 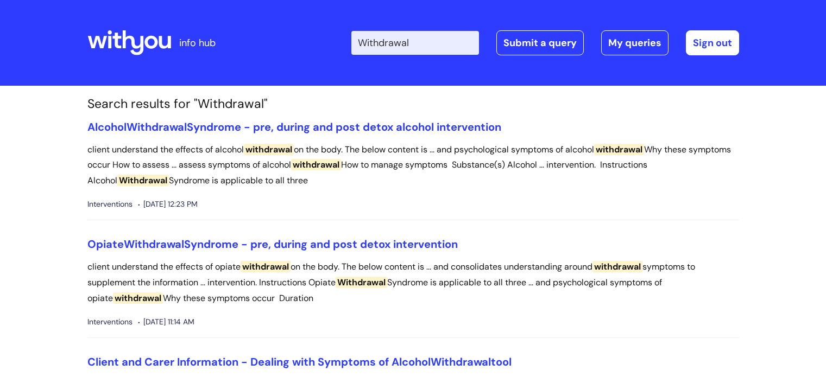 What do you see at coordinates (273, 244) in the screenshot?
I see `a: OpiateWithdrawalSyndrome - pre, during and post detox intervention` at bounding box center [273, 244].